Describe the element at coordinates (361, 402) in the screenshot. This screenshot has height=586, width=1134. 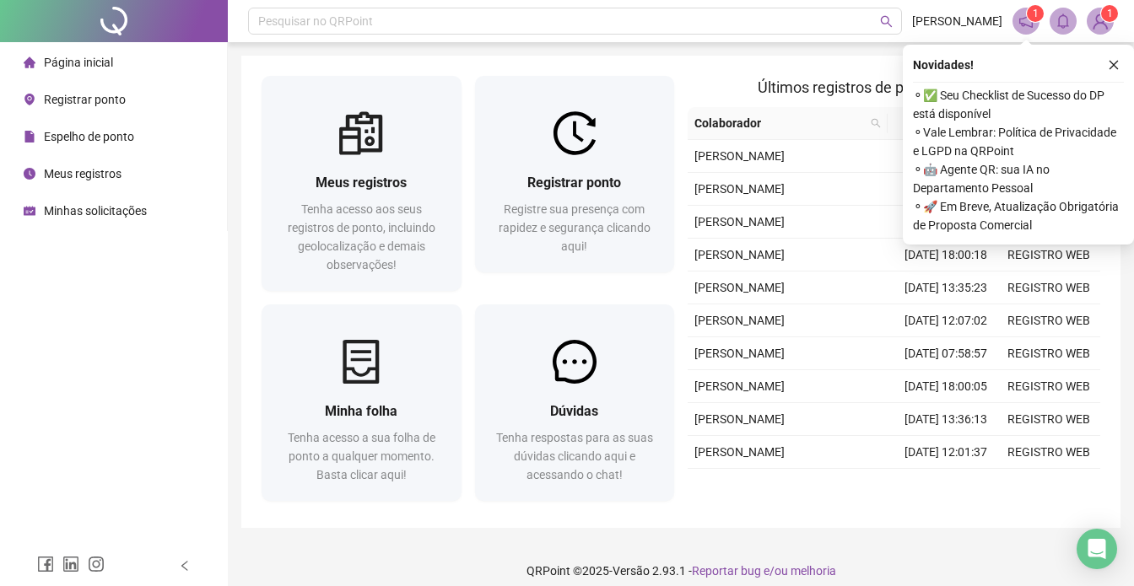
I see `a: Minha folhaTenha acesso a sua folha de ponto a qualquer momento. Basta clicar aqui!` at that location.